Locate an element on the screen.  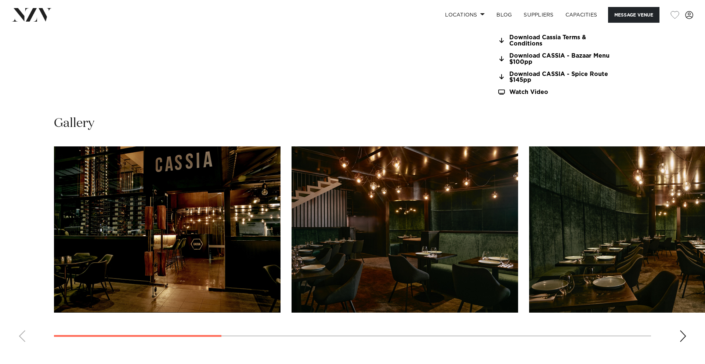
a: Capacities is located at coordinates (582, 15).